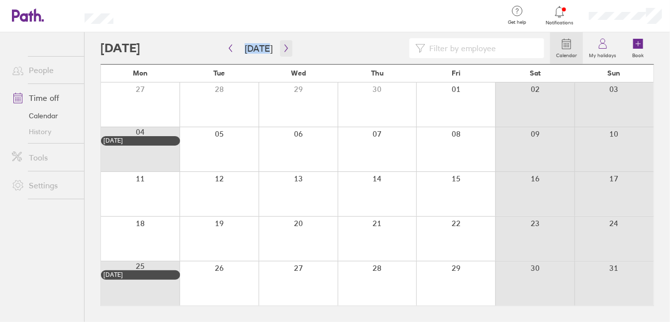 The image size is (670, 322). I want to click on input: Filter by employee, so click(482, 48).